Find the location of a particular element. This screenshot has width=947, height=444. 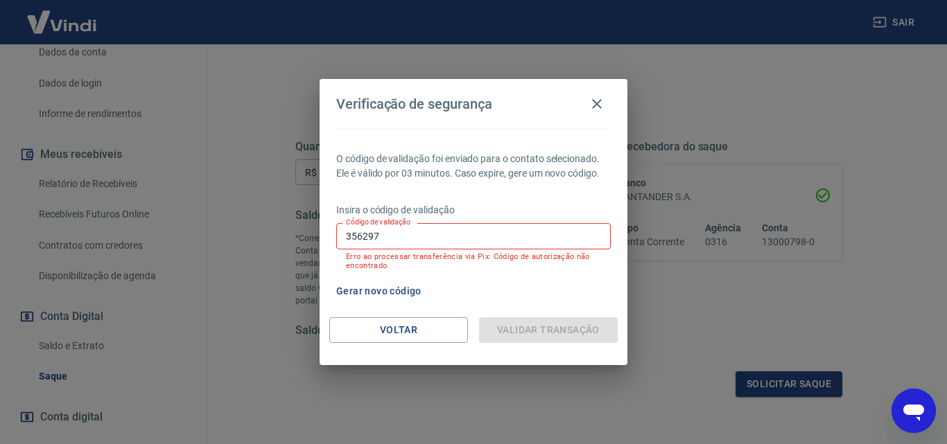

h4: Verificação de segurança is located at coordinates (414, 104).